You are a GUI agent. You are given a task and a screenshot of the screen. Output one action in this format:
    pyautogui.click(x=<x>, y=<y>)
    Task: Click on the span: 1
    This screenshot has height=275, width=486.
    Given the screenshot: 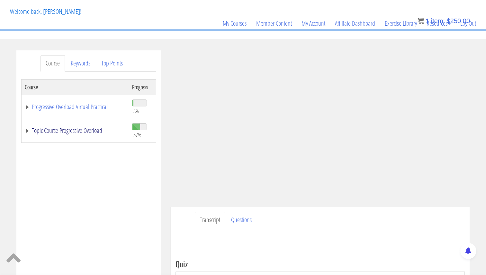 What is the action you would take?
    pyautogui.click(x=427, y=21)
    